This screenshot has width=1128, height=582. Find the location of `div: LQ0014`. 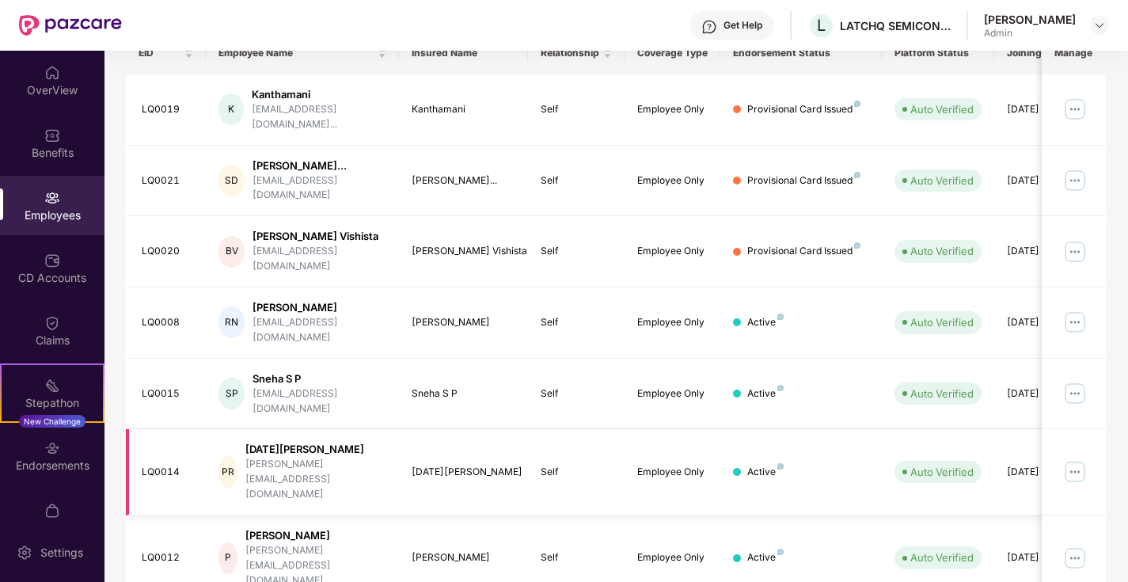

div: LQ0014 is located at coordinates (168, 472).